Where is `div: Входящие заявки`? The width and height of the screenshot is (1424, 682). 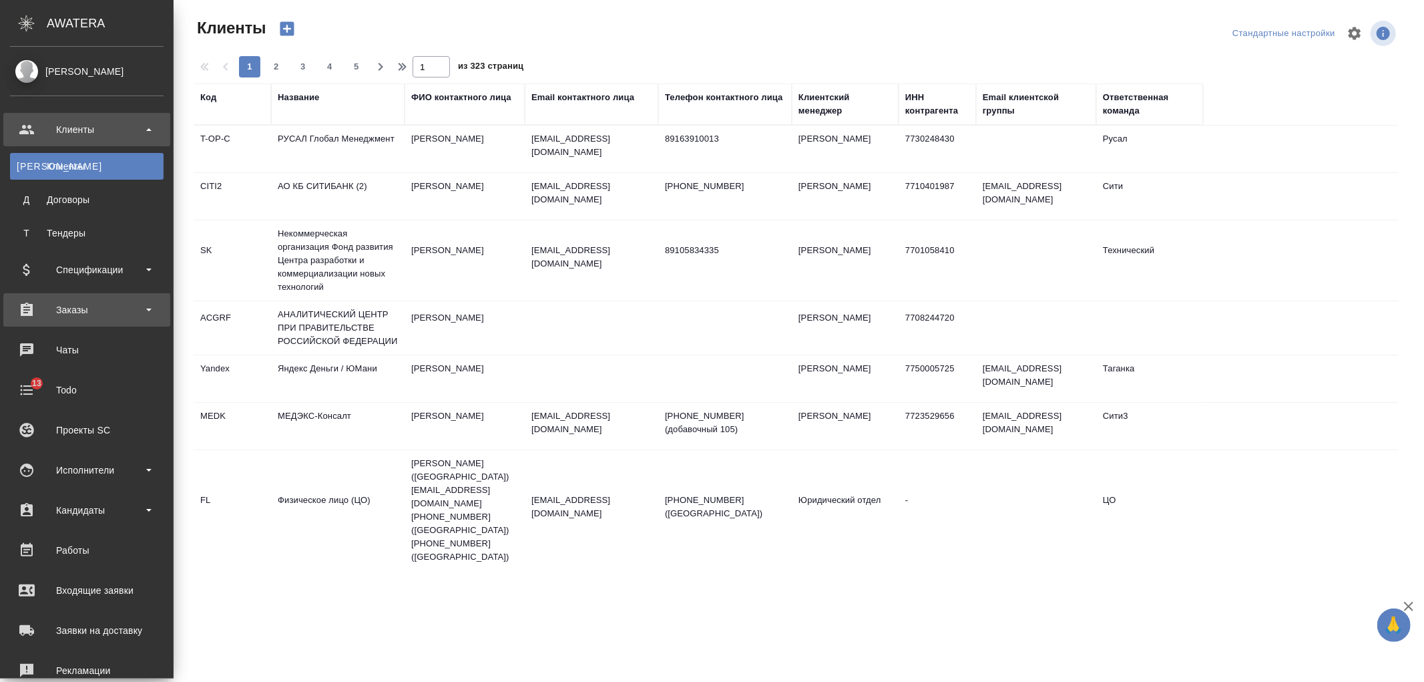
div: Входящие заявки is located at coordinates (87, 590).